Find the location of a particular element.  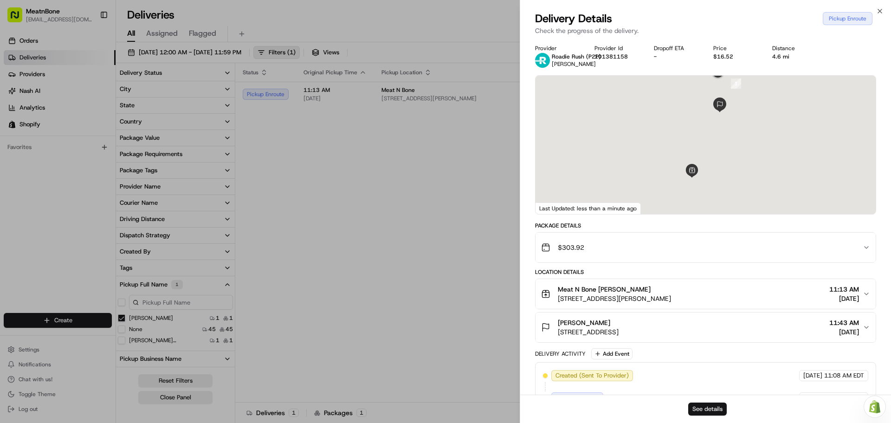

span: 11:13 AM is located at coordinates (844, 289).